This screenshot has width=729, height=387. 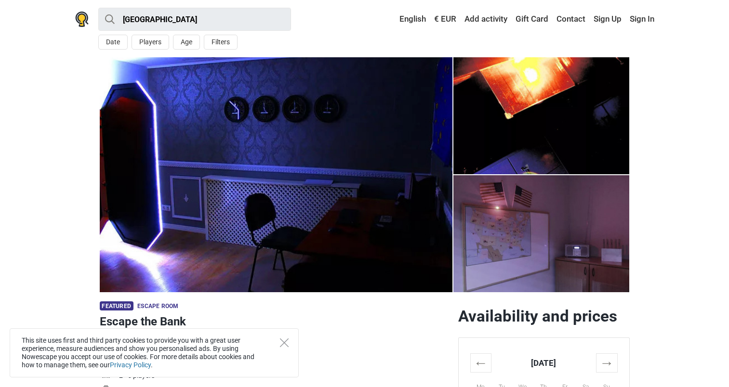 What do you see at coordinates (158, 306) in the screenshot?
I see `span: Escape room` at bounding box center [158, 306].